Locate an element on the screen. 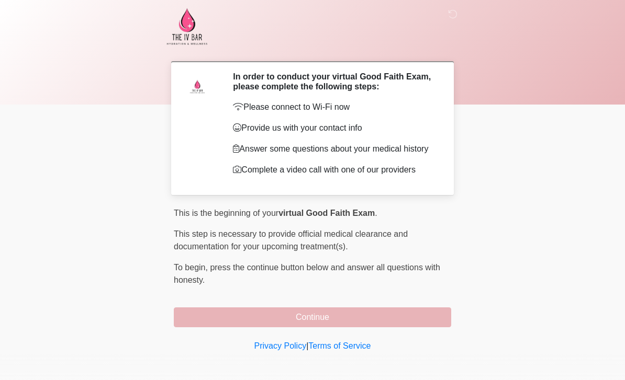 The height and width of the screenshot is (380, 625). span: This step is necessary to provide official medical clearance and documentation for your upcoming ... is located at coordinates (290, 240).